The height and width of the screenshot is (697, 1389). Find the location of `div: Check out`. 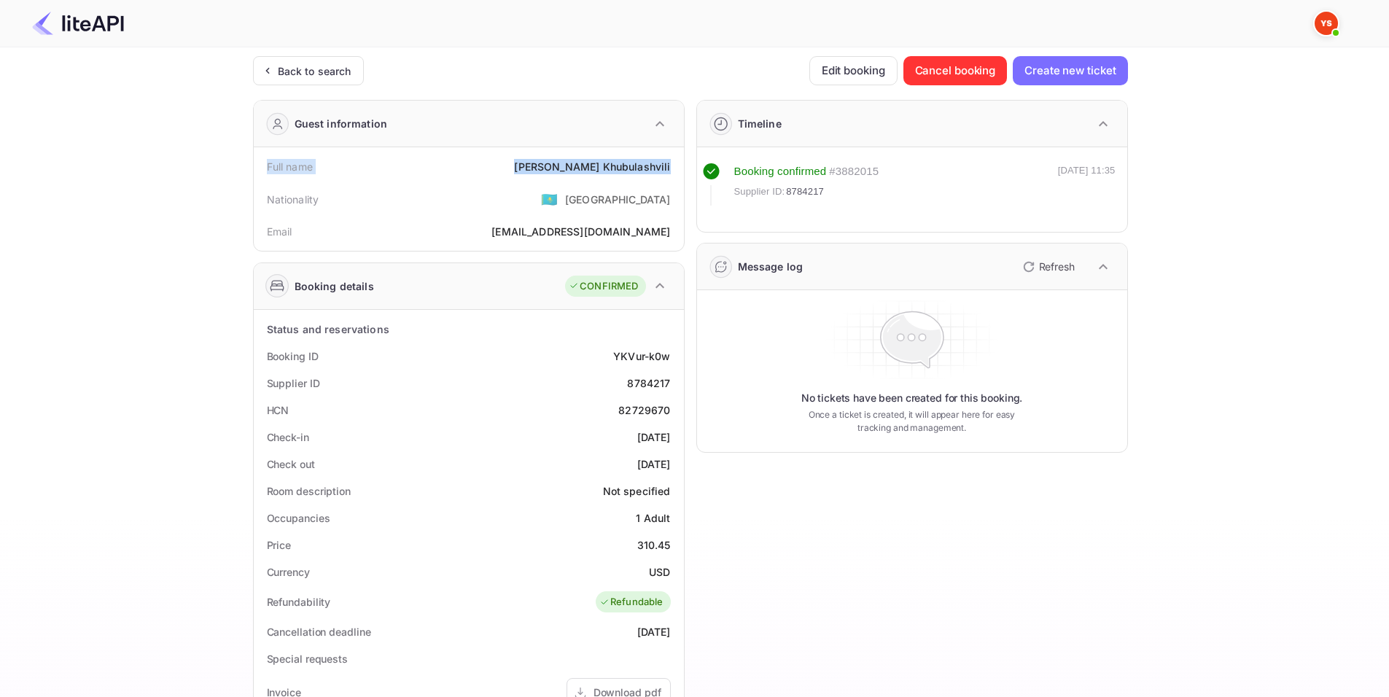

div: Check out is located at coordinates (291, 464).